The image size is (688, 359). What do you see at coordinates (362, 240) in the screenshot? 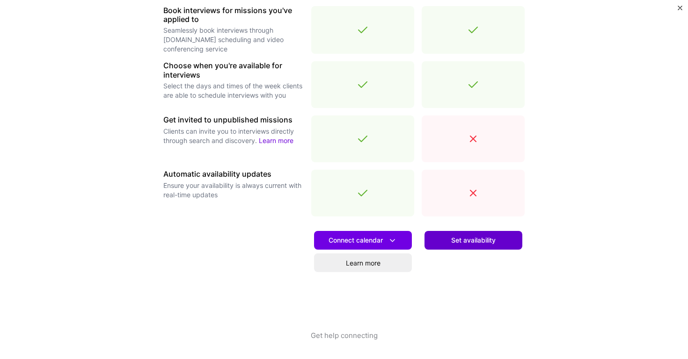
I see `span: Connect calendar` at bounding box center [362, 240].